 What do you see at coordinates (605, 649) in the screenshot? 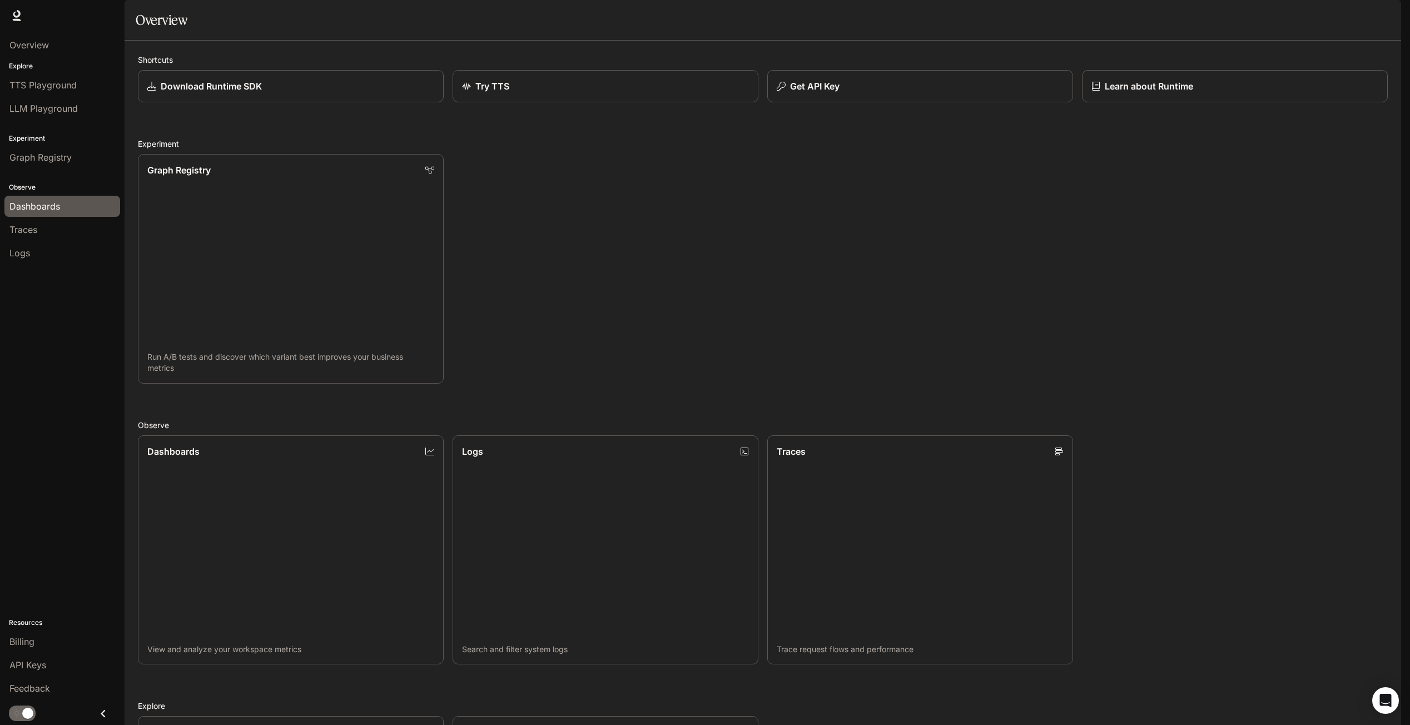
I see `p: Search and filter system logs` at bounding box center [605, 649].